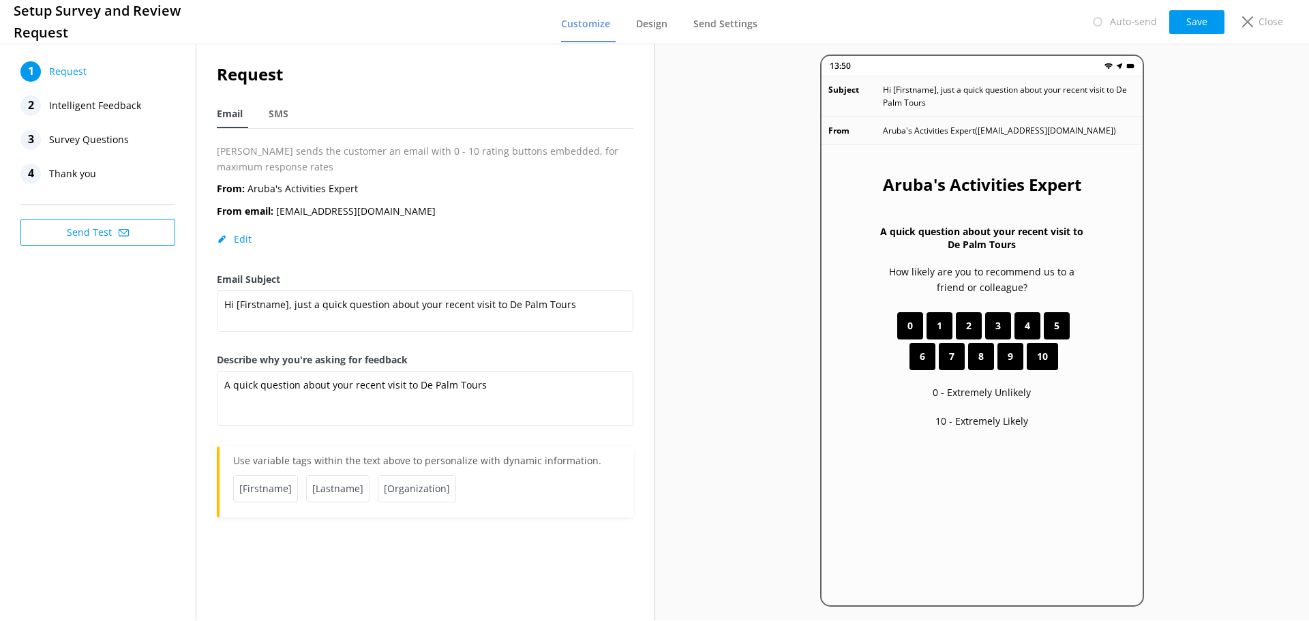  What do you see at coordinates (981, 356) in the screenshot?
I see `span: 8` at bounding box center [981, 356].